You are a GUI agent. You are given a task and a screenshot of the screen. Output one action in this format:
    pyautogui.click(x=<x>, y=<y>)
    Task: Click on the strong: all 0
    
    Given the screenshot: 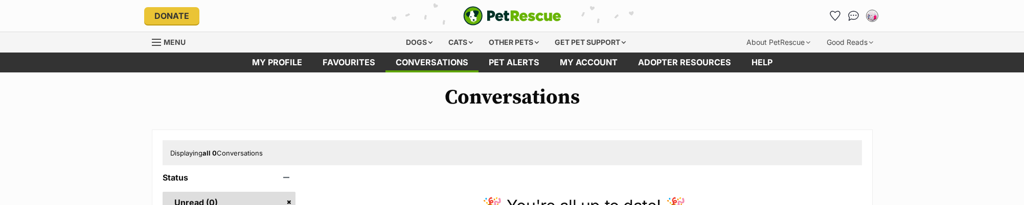 What is the action you would take?
    pyautogui.click(x=210, y=153)
    